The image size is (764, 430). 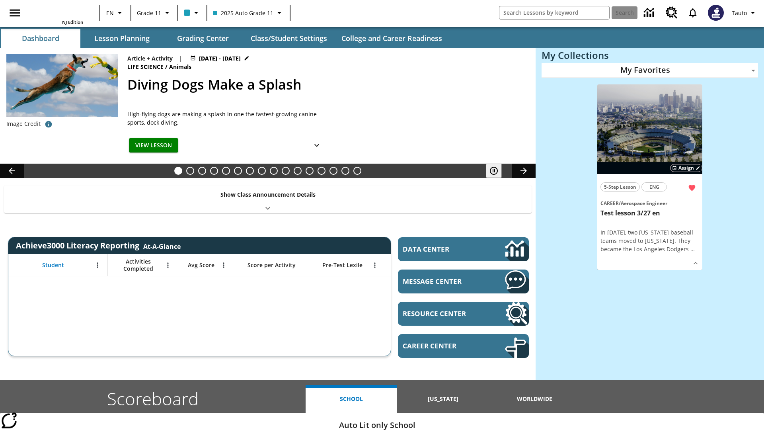 What do you see at coordinates (327, 84) in the screenshot?
I see `h2: Diving Dogs Make a Splash` at bounding box center [327, 84].